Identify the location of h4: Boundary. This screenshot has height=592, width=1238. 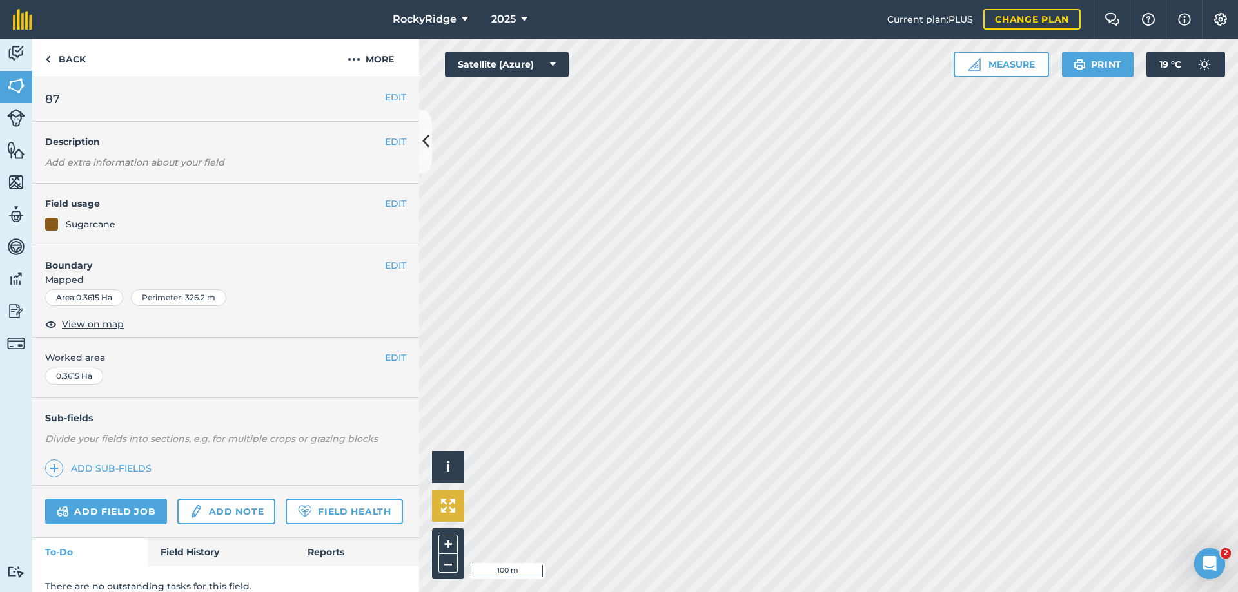
(208, 259).